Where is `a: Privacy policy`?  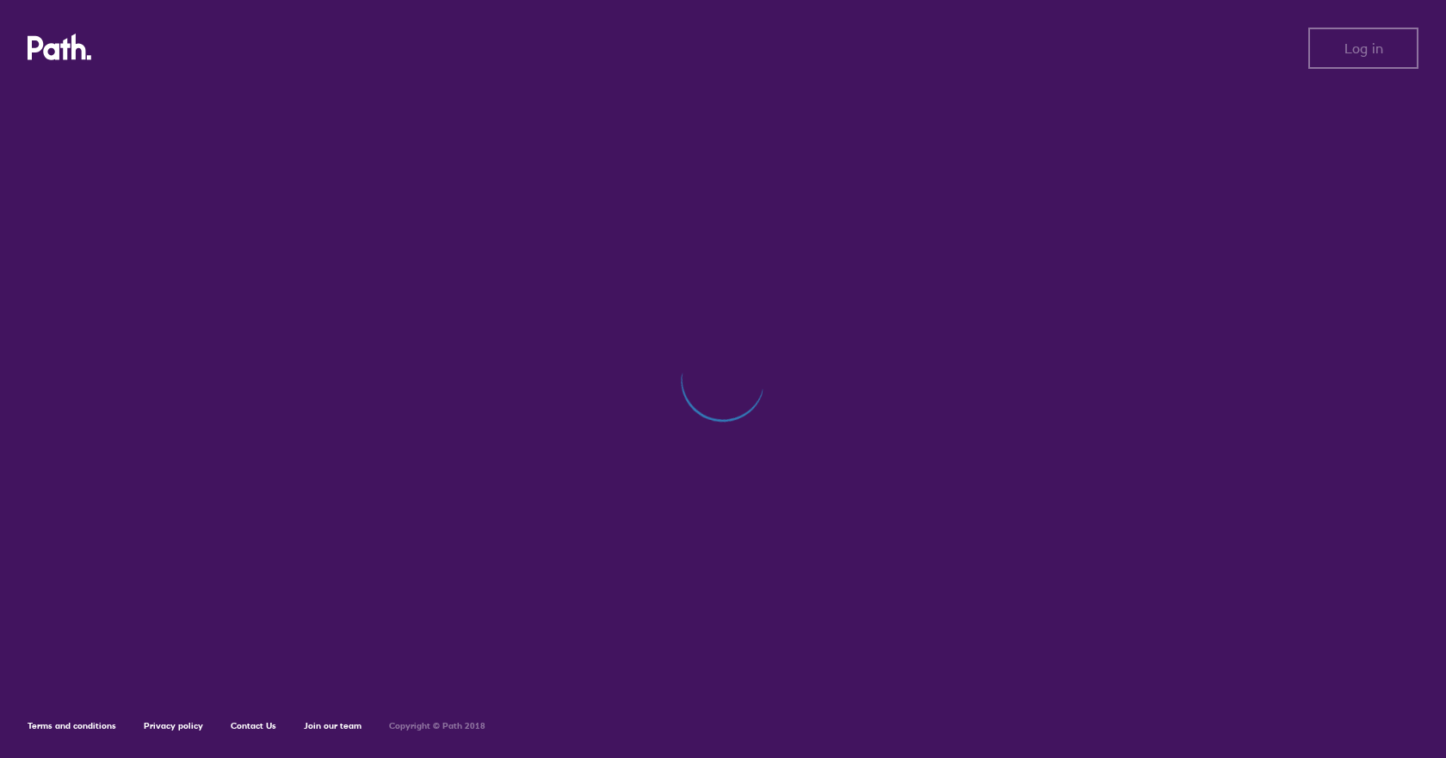 a: Privacy policy is located at coordinates (173, 725).